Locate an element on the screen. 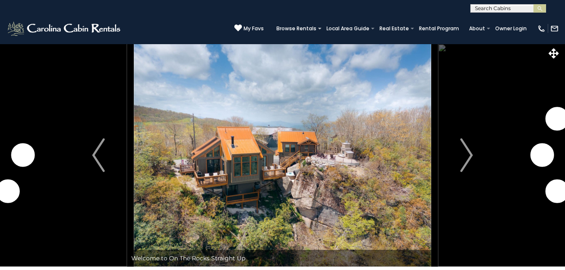  a: About is located at coordinates (477, 29).